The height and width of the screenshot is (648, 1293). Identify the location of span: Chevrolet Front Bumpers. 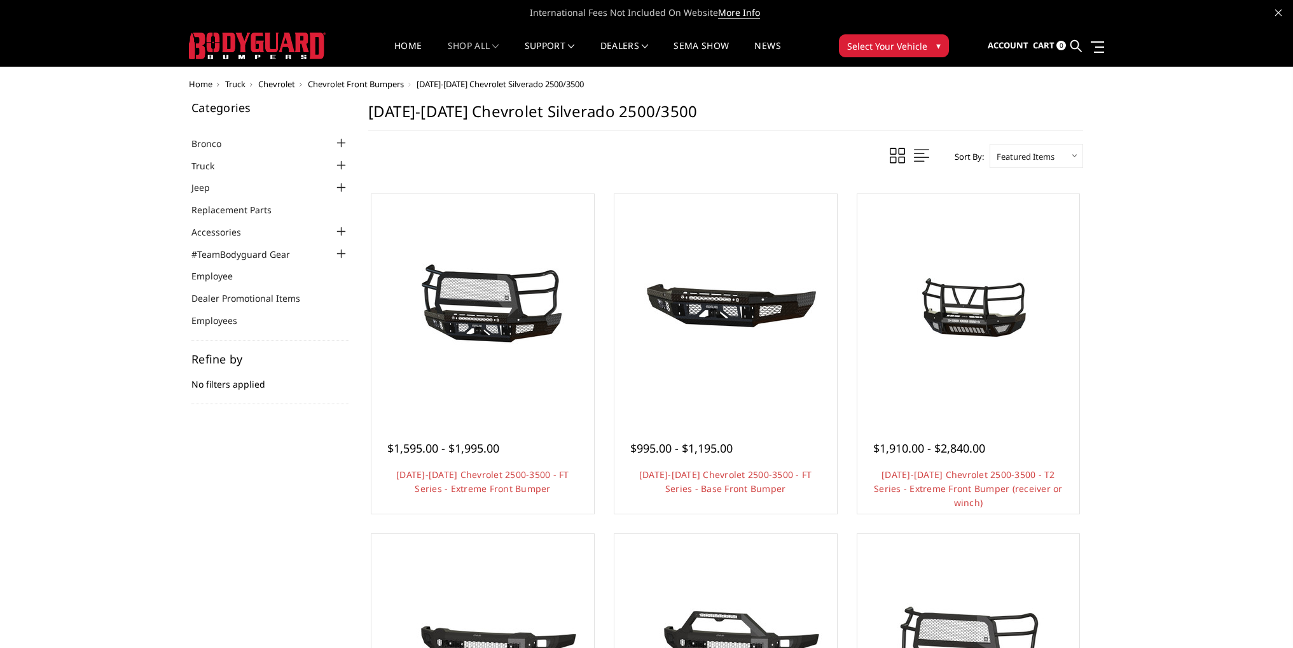
(356, 84).